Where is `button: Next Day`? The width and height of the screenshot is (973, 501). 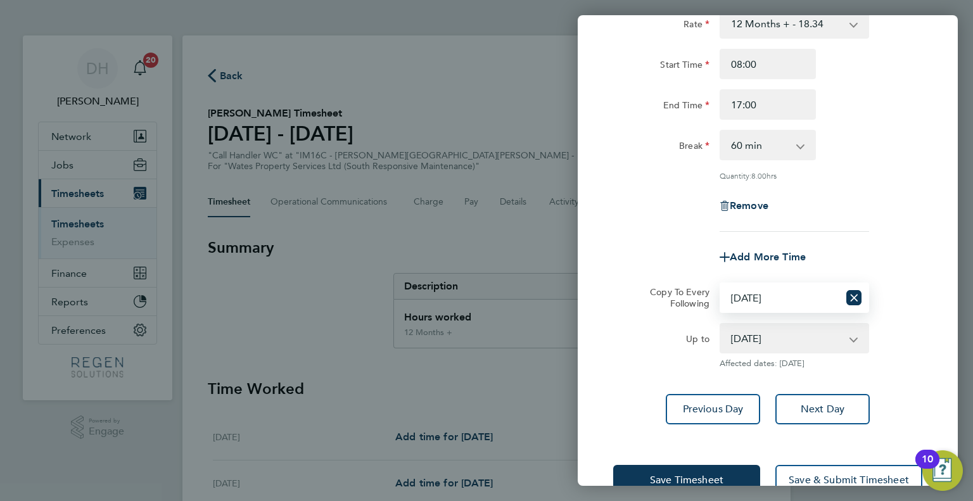 button: Next Day is located at coordinates (822, 409).